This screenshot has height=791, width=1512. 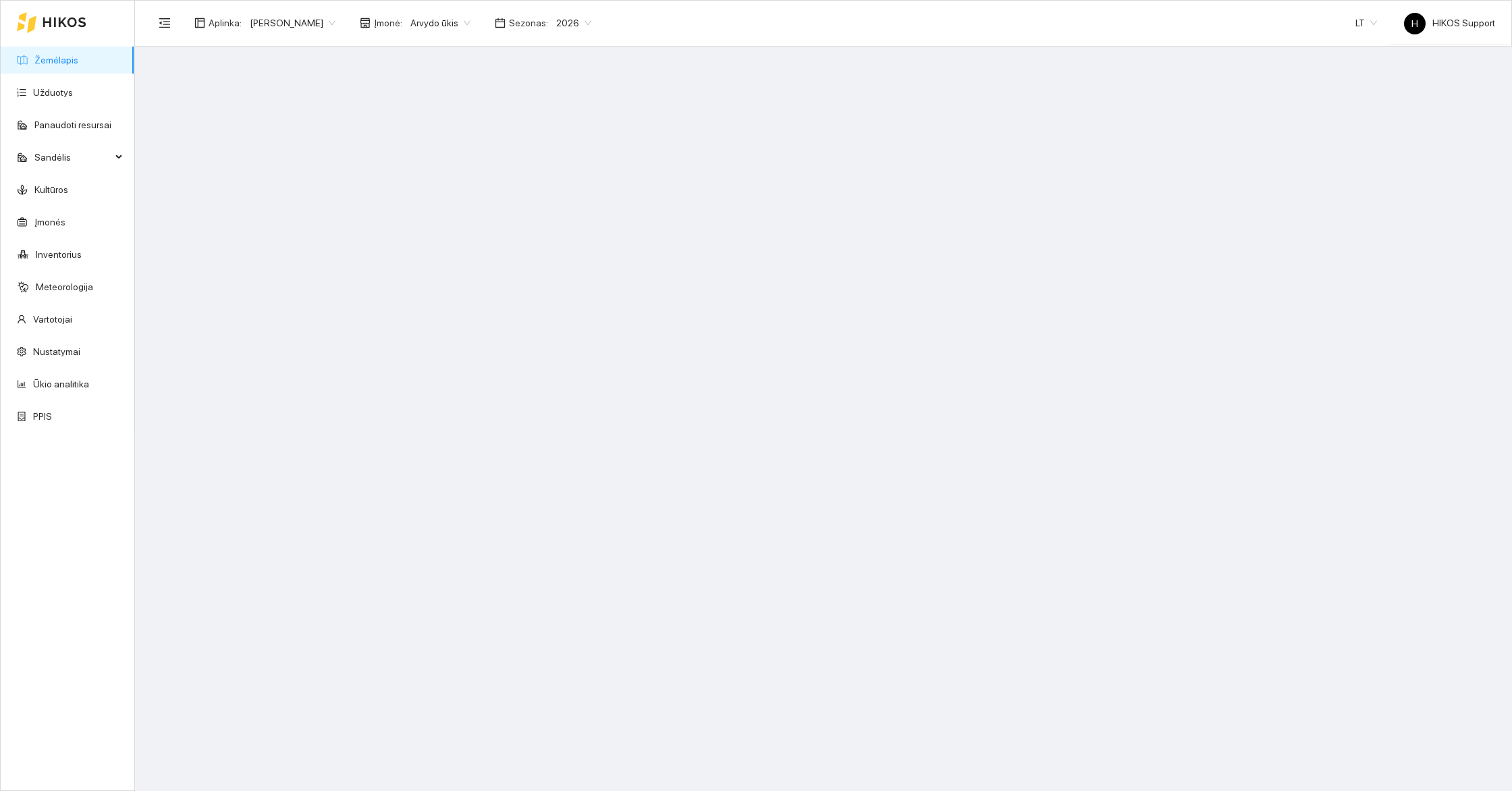 What do you see at coordinates (73, 157) in the screenshot?
I see `span: Sandėlis` at bounding box center [73, 157].